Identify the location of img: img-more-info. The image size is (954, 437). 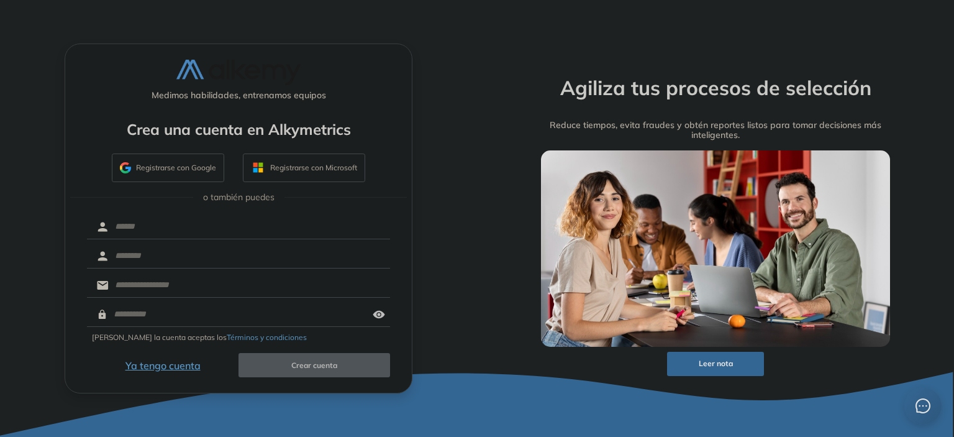
(715, 248).